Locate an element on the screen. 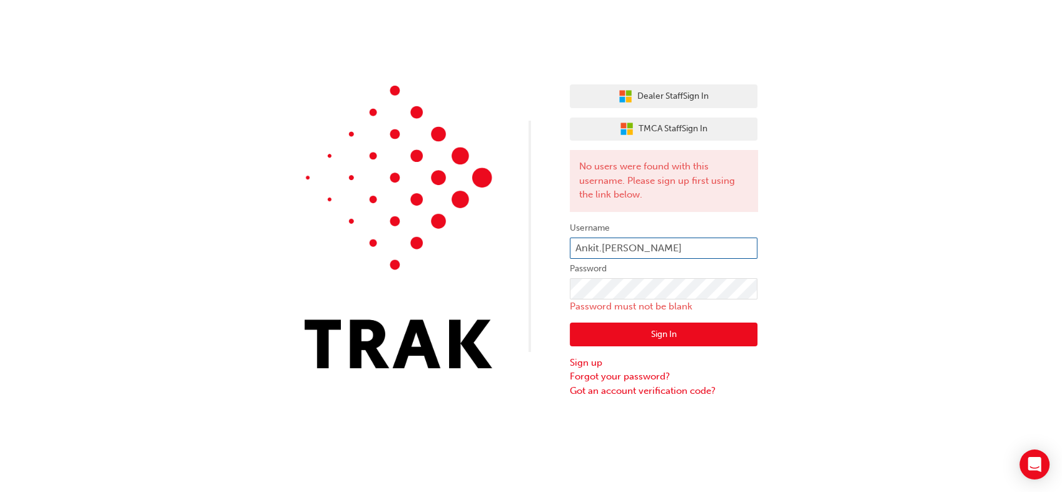 The image size is (1062, 492). label: Password is located at coordinates (664, 269).